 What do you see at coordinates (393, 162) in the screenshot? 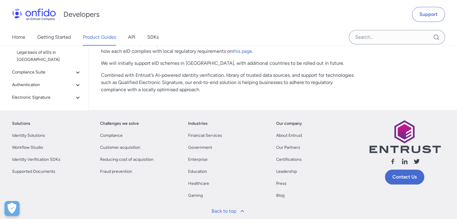
I see `a: Follow us facebook` at bounding box center [393, 162].